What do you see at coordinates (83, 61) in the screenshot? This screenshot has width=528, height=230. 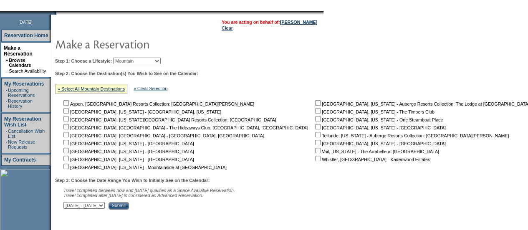 I see `b: Step 1: Choose a Lifestyle:` at bounding box center [83, 61].